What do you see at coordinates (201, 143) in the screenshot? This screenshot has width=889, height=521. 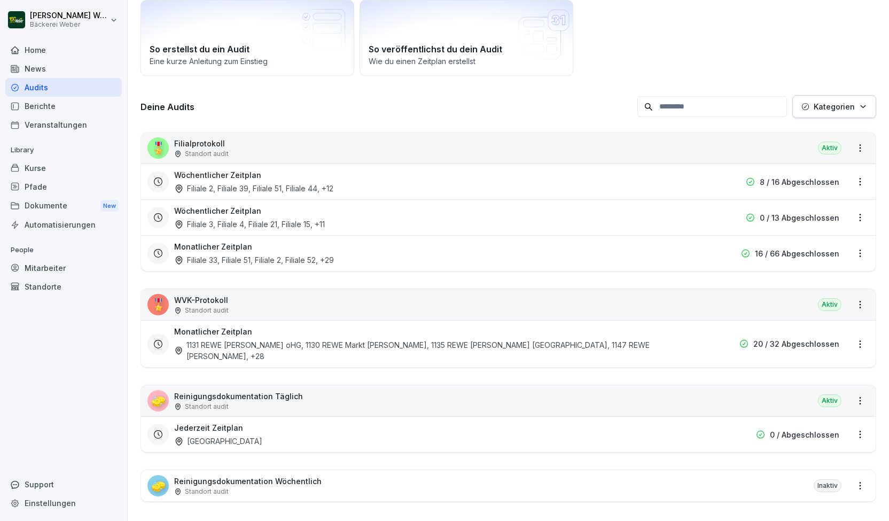 I see `p: Filialprotokoll` at bounding box center [201, 143].